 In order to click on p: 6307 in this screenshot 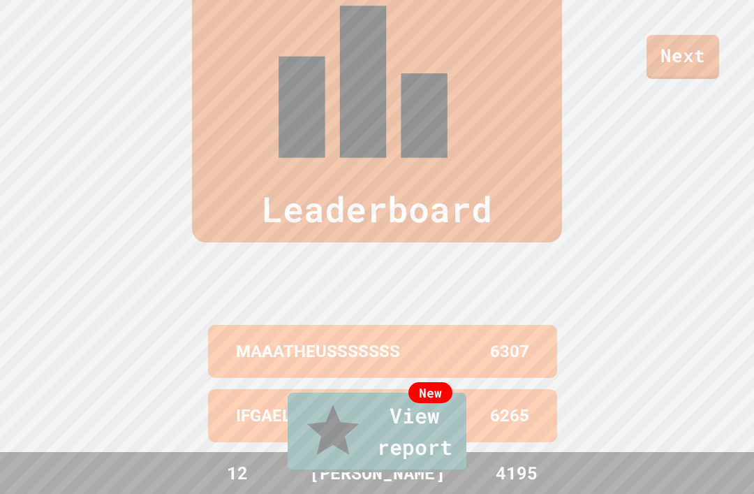, I will do `click(510, 351)`.